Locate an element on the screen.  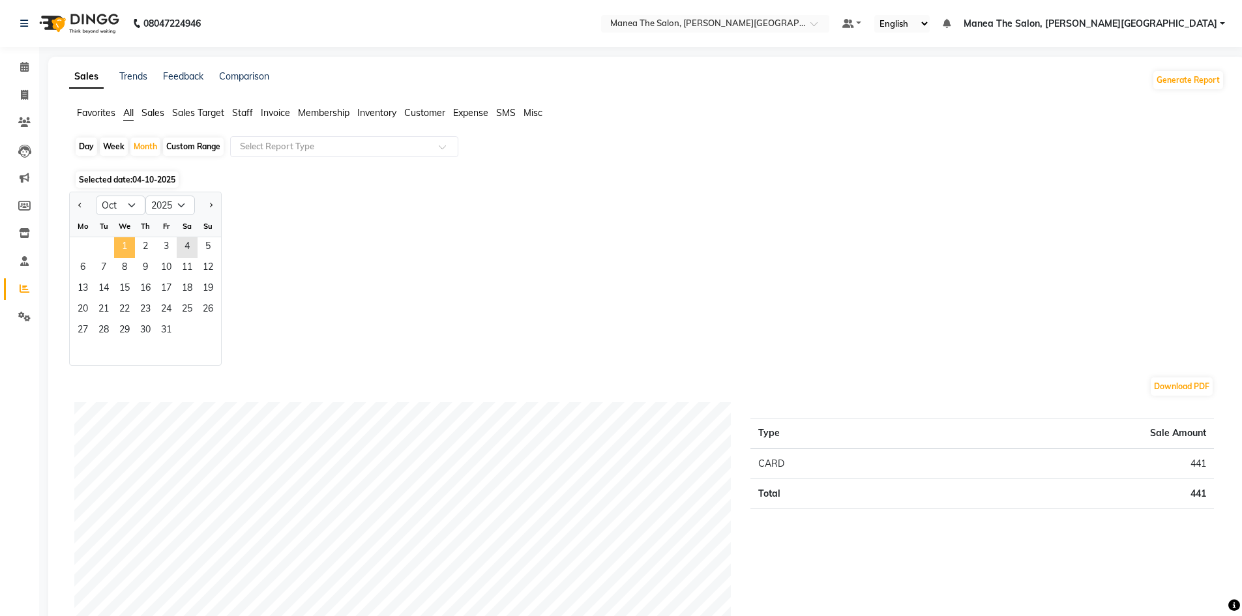
a: Feedback is located at coordinates (183, 76).